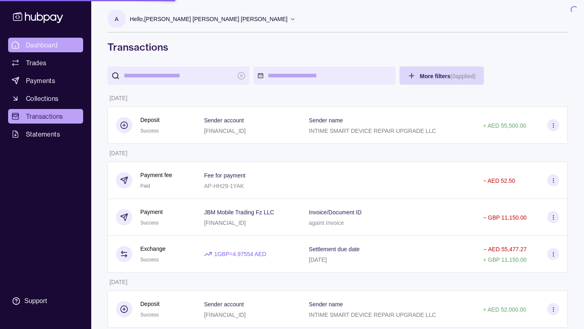 This screenshot has width=584, height=329. Describe the element at coordinates (36, 301) in the screenshot. I see `div: Support` at that location.